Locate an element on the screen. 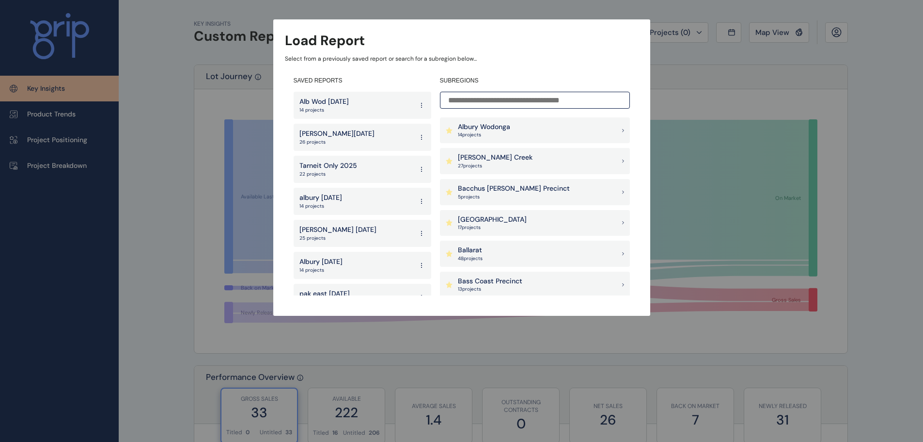  p: Select from a previously saved report or search for a subregion below... is located at coordinates (462, 59).